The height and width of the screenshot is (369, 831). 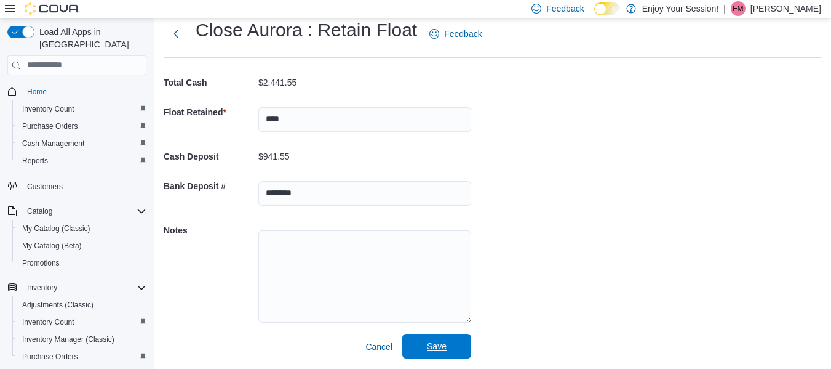 What do you see at coordinates (437, 346) in the screenshot?
I see `span: Save` at bounding box center [437, 346].